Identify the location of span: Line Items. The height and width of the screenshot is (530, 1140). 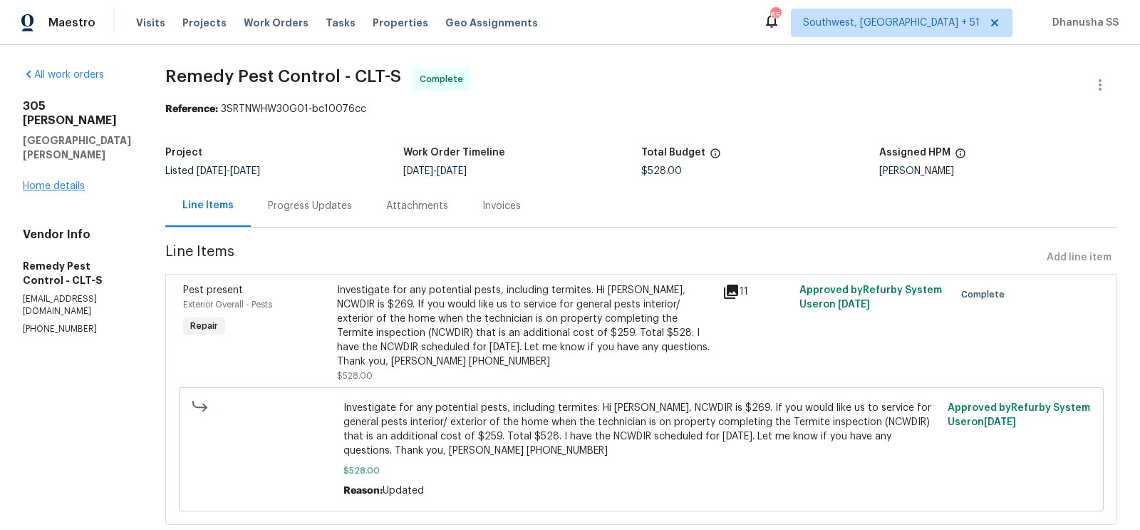
(603, 257).